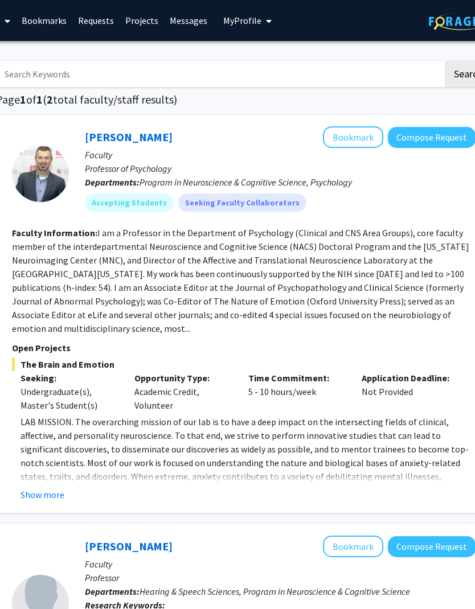  What do you see at coordinates (183, 391) in the screenshot?
I see `div: Academic Credit, Volunteer` at bounding box center [183, 391].